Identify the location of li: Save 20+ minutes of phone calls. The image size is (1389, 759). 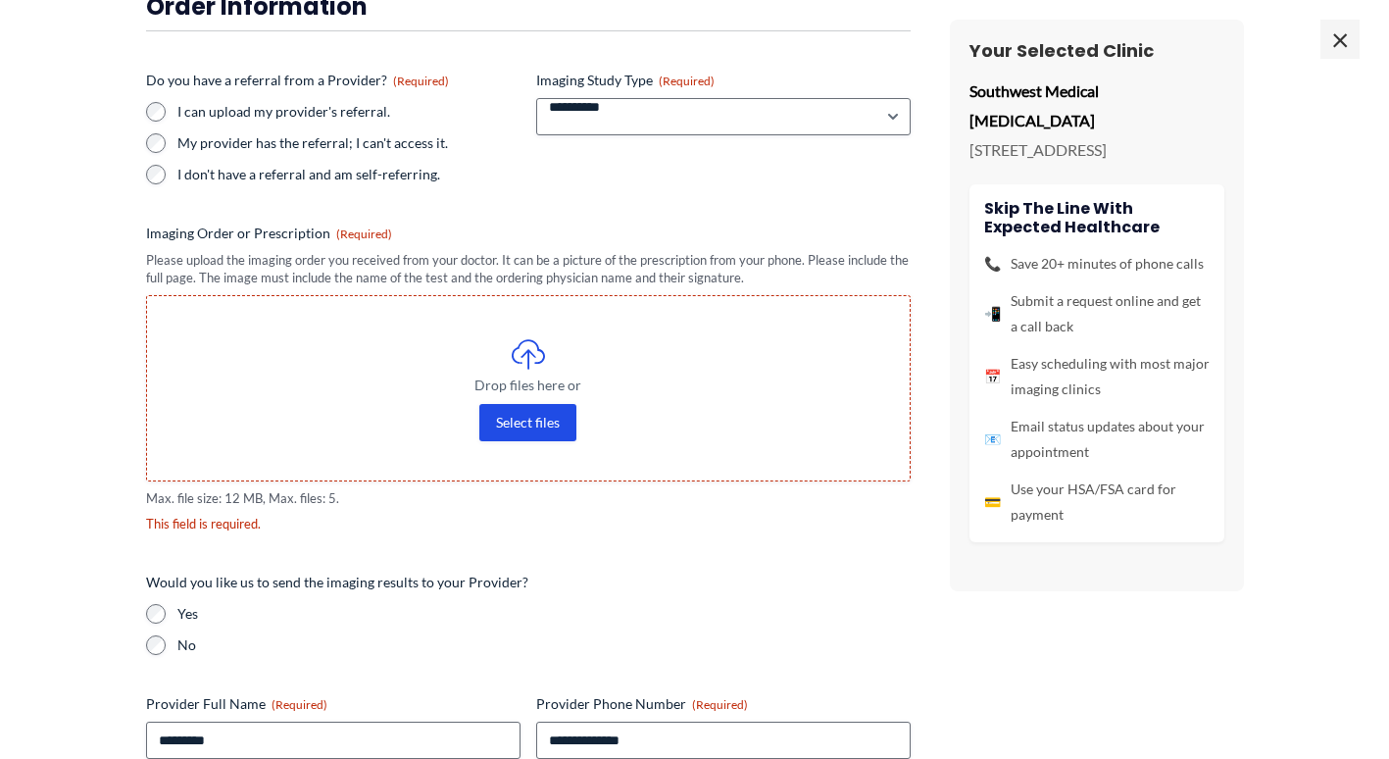
(1097, 264).